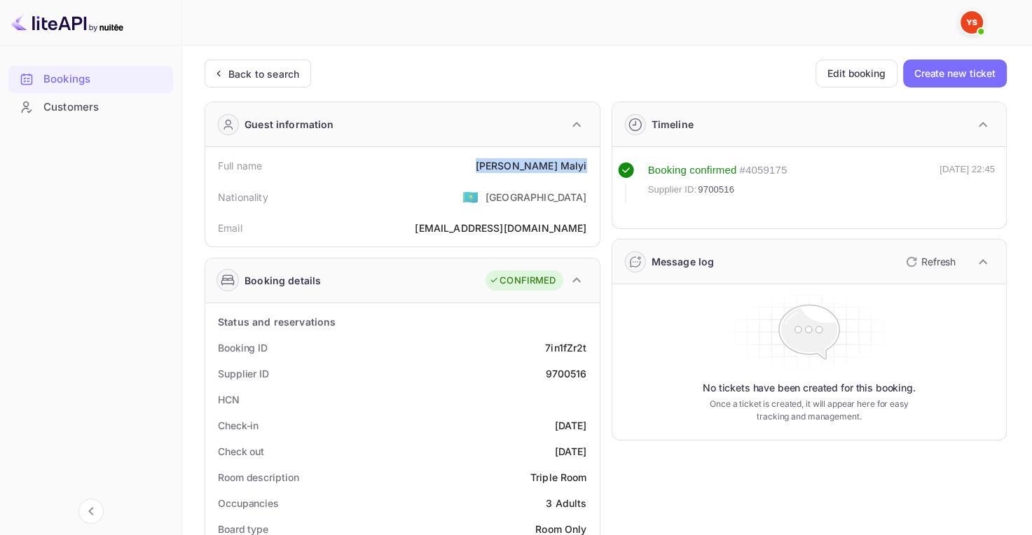  What do you see at coordinates (856, 74) in the screenshot?
I see `ya-tr-span: Edit booking` at bounding box center [856, 74].